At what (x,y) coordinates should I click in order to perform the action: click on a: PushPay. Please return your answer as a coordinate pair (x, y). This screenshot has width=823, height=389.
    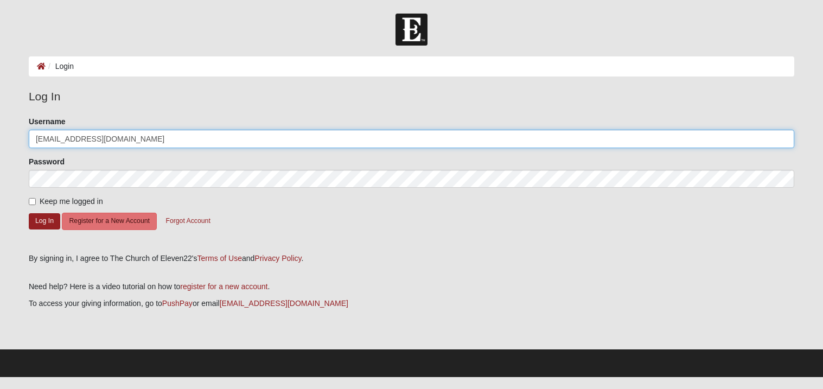
    Looking at the image, I should click on (177, 303).